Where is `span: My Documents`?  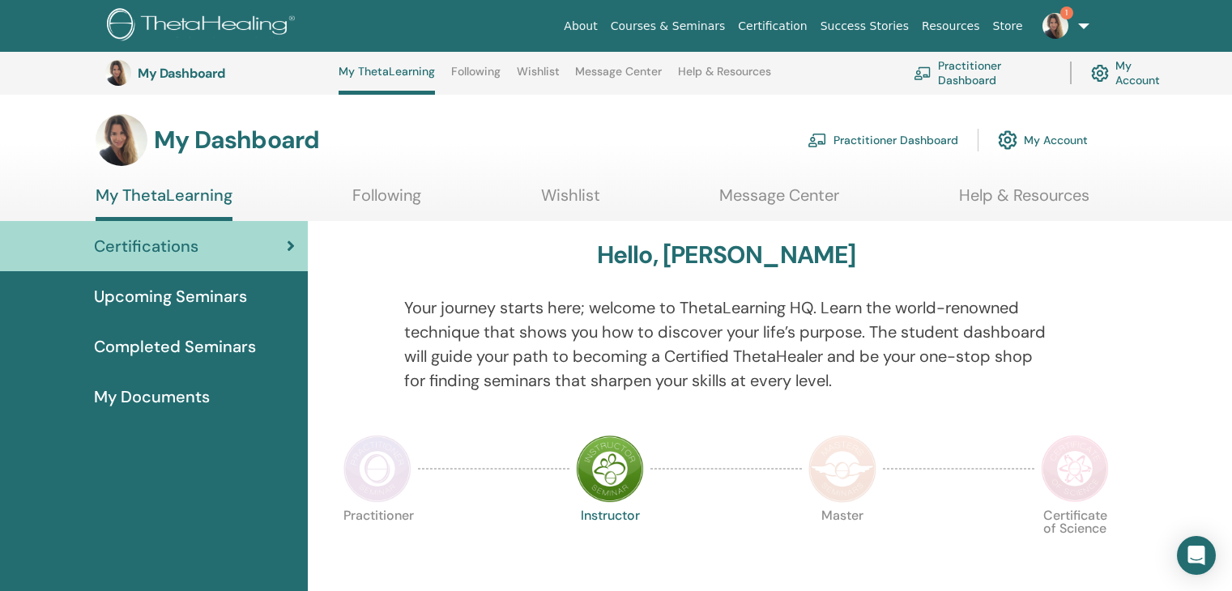
span: My Documents is located at coordinates (151, 397).